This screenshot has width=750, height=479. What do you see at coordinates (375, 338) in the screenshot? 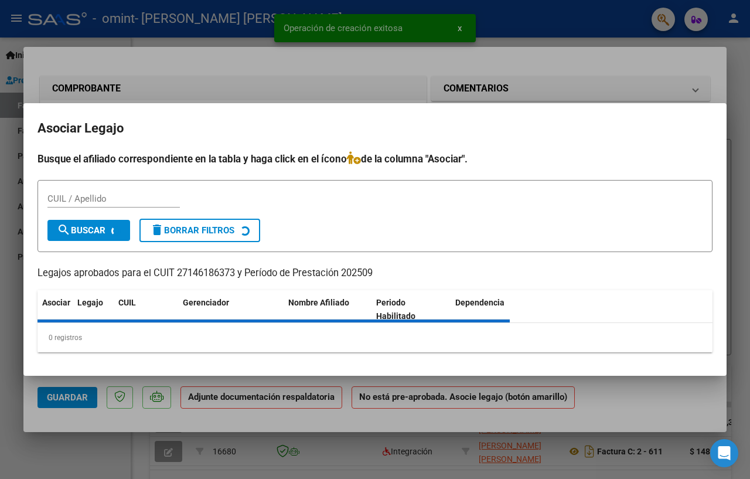
I see `div: 0 registros` at bounding box center [375, 338].